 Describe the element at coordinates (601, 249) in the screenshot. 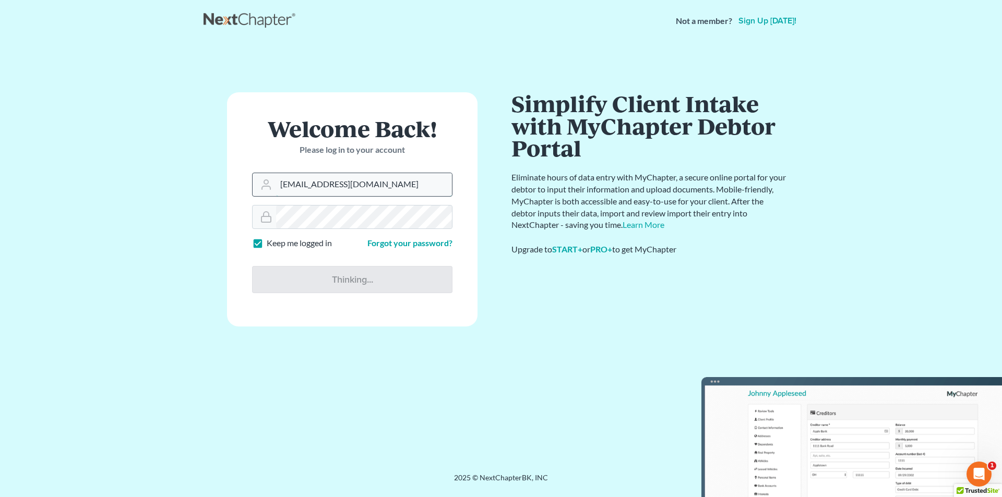

I see `a: PRO+` at that location.